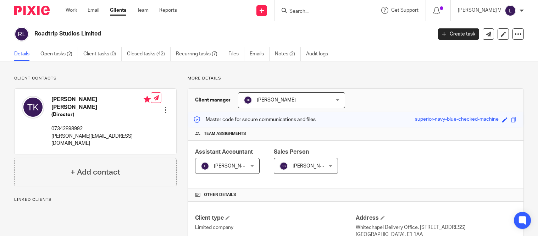 This screenshot has height=236, width=538. What do you see at coordinates (355, 78) in the screenshot?
I see `p: More details` at bounding box center [355, 78].